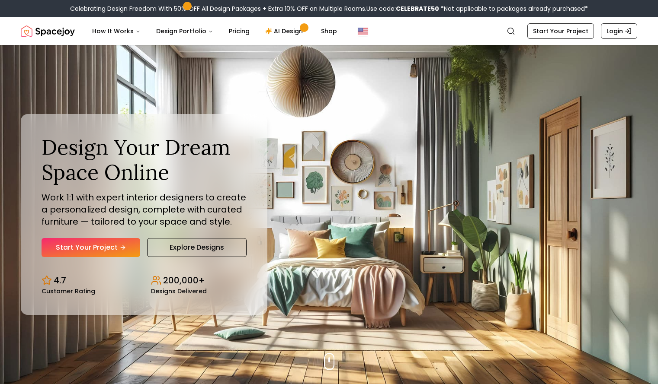 The width and height of the screenshot is (658, 384). What do you see at coordinates (184, 281) in the screenshot?
I see `p: 200,000+` at bounding box center [184, 281].